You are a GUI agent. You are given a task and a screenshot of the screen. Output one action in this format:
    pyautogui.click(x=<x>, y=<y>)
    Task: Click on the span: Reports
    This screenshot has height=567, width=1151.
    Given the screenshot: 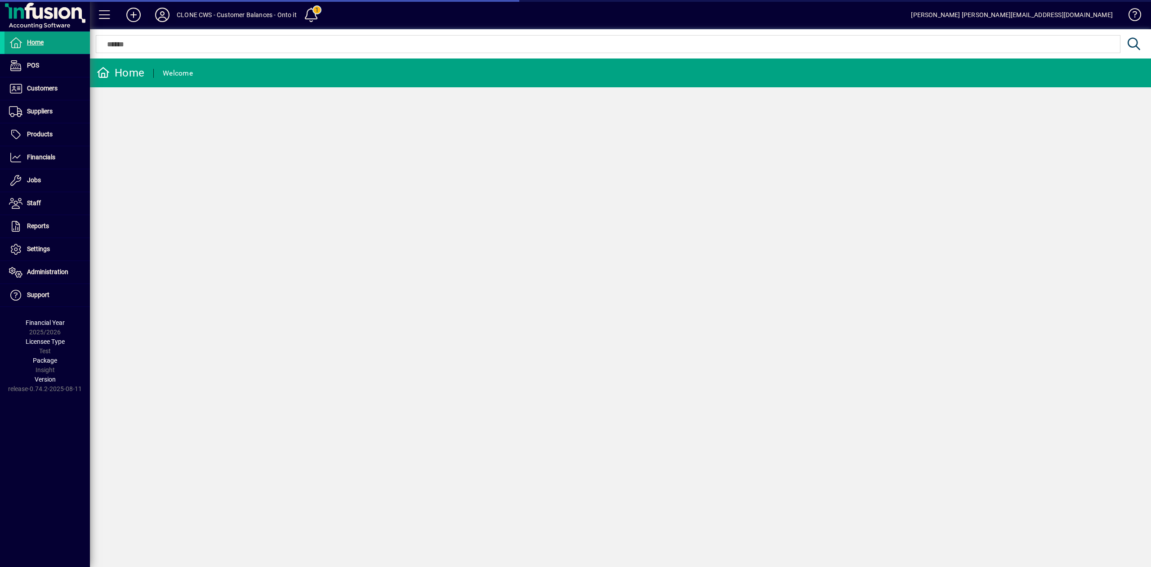 What is the action you would take?
    pyautogui.click(x=38, y=226)
    